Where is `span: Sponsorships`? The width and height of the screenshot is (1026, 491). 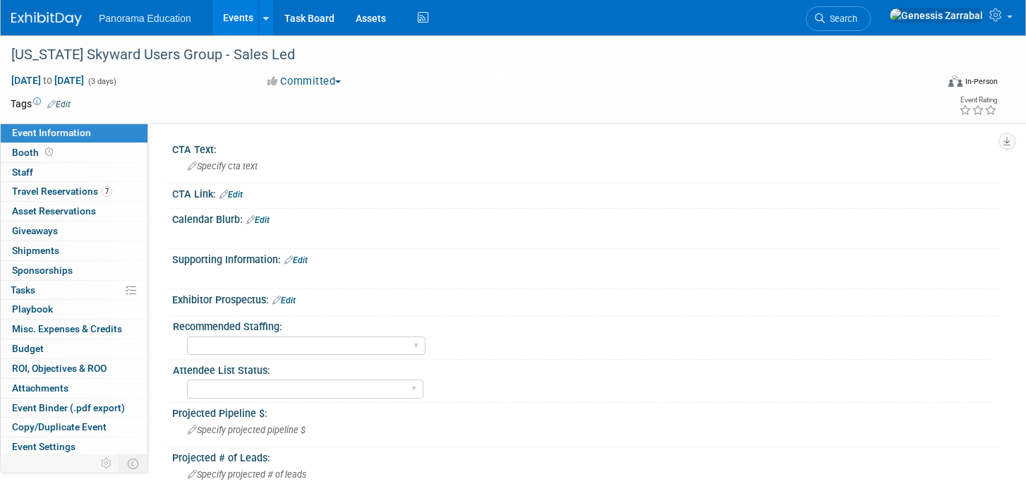 span: Sponsorships is located at coordinates (42, 270).